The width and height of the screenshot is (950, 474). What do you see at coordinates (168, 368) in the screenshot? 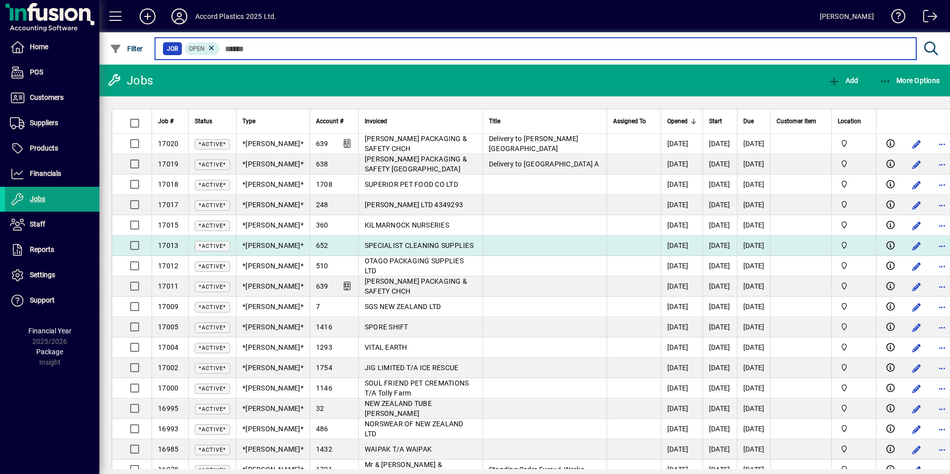
I see `span: 17002` at bounding box center [168, 368].